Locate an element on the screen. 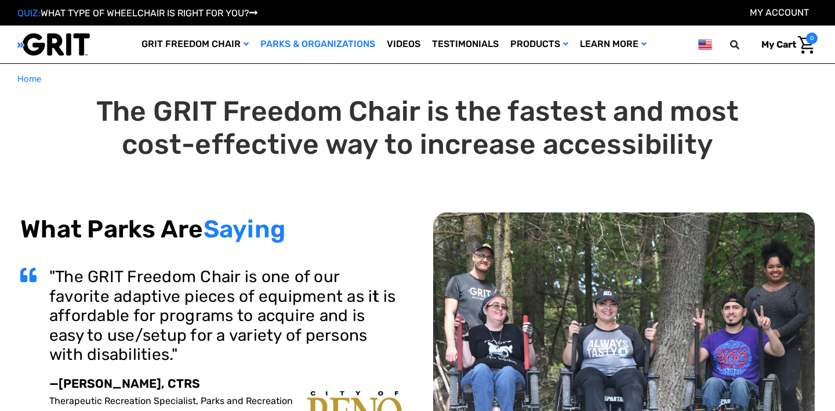  a: Learn More is located at coordinates (613, 44).